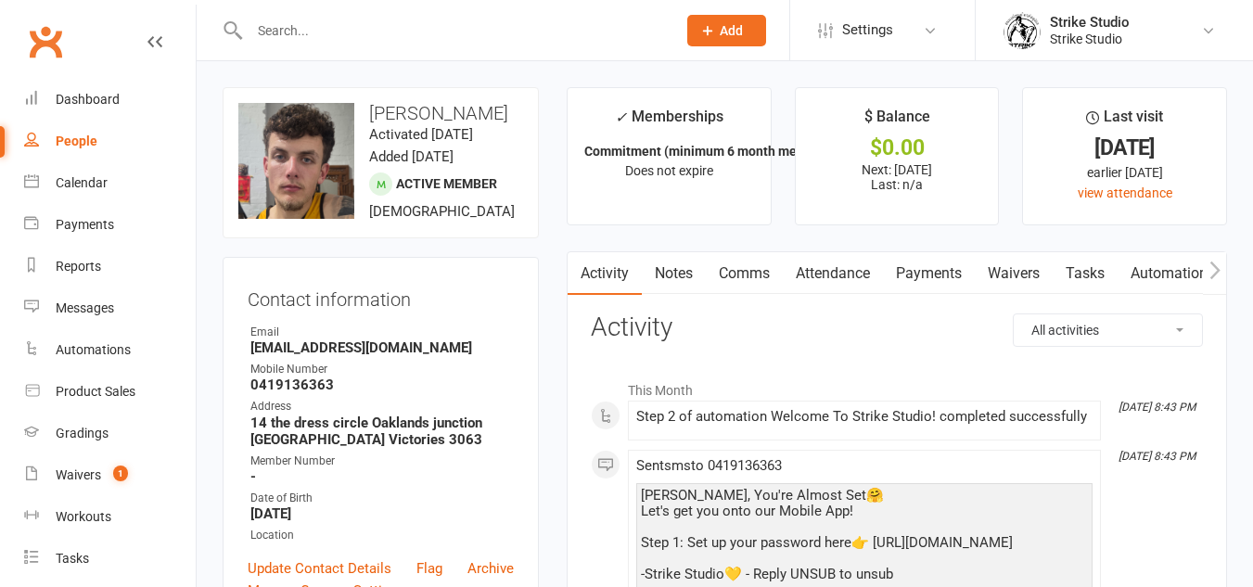 This screenshot has width=1253, height=587. What do you see at coordinates (82, 433) in the screenshot?
I see `div: Gradings` at bounding box center [82, 433].